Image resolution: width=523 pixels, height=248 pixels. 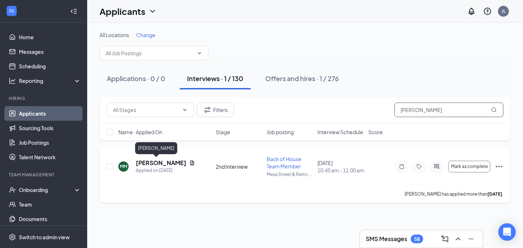 What do you see at coordinates (458, 239) in the screenshot?
I see `button: ChevronUp` at bounding box center [458, 239].